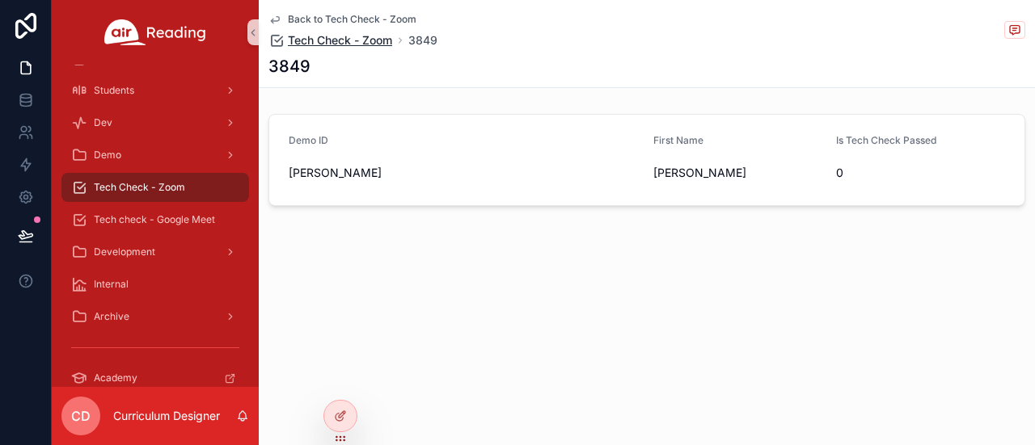 The width and height of the screenshot is (1035, 445). What do you see at coordinates (155, 220) in the screenshot?
I see `a: Tech check - Google Meet` at bounding box center [155, 220].